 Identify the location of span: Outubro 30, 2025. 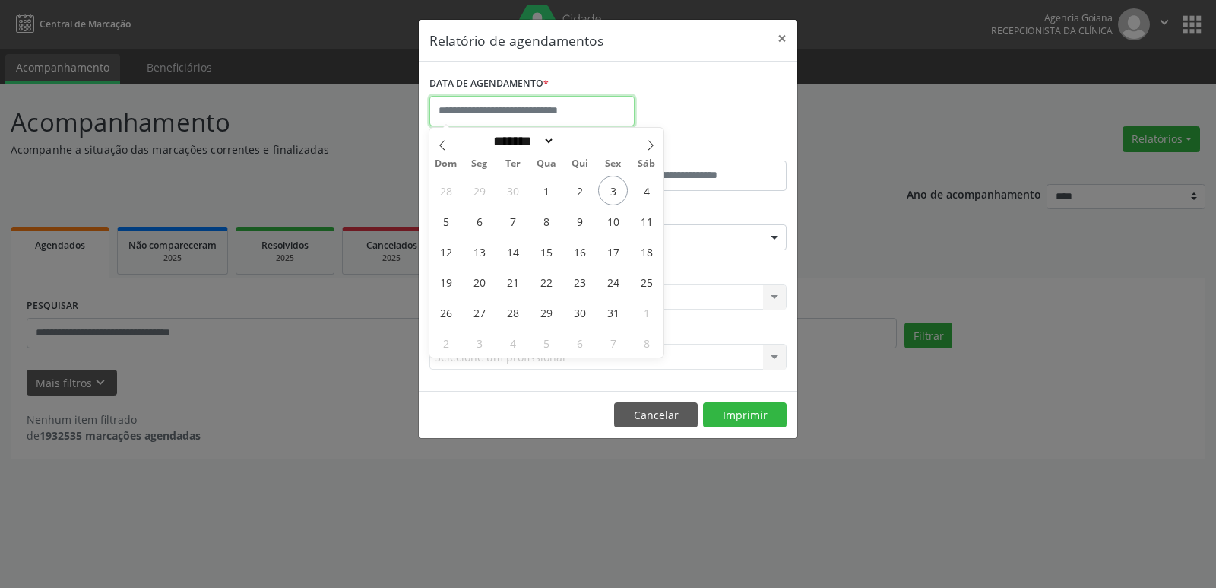
(579, 312).